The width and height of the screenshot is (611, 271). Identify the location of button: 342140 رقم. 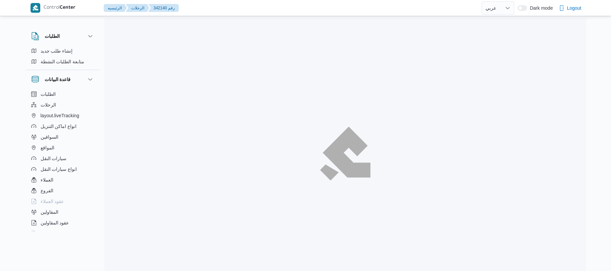
(163, 8).